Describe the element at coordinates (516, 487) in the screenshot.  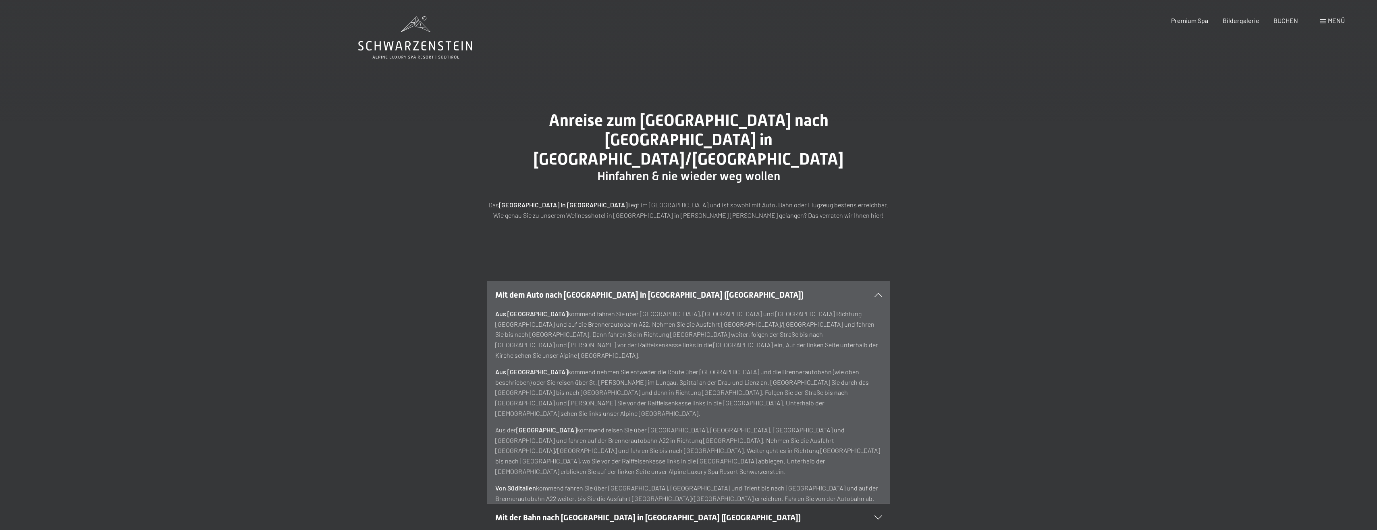
I see `strong: Von Süditalien` at that location.